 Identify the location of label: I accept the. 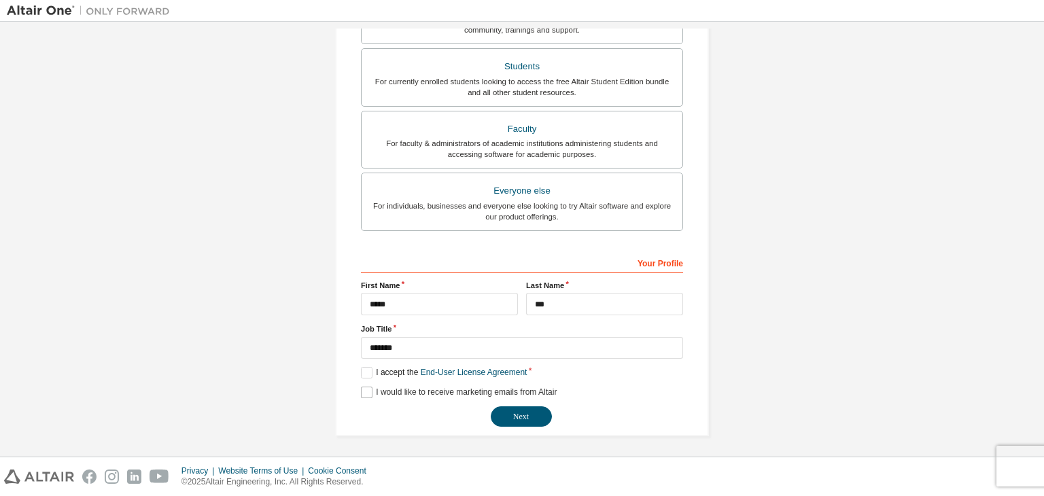
(444, 372).